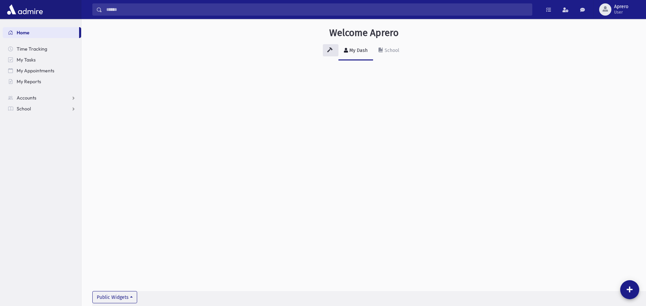  What do you see at coordinates (32, 49) in the screenshot?
I see `span: Time Tracking` at bounding box center [32, 49].